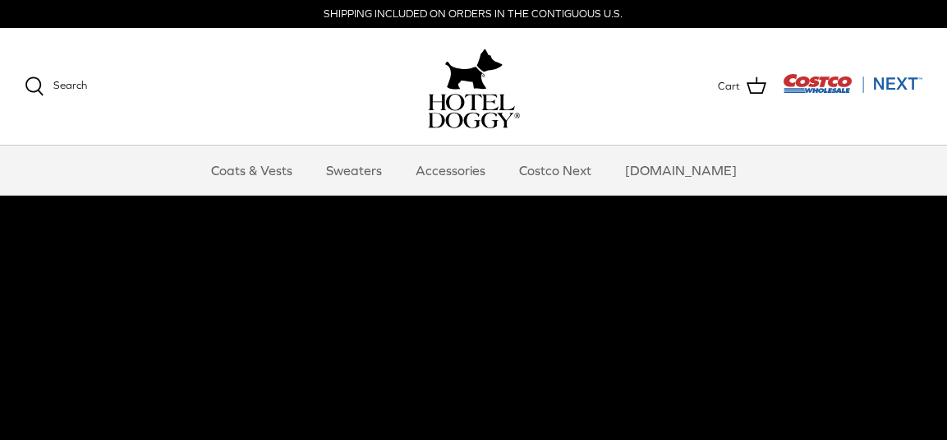 This screenshot has height=440, width=947. What do you see at coordinates (251, 170) in the screenshot?
I see `a: Coats & Vests` at bounding box center [251, 170].